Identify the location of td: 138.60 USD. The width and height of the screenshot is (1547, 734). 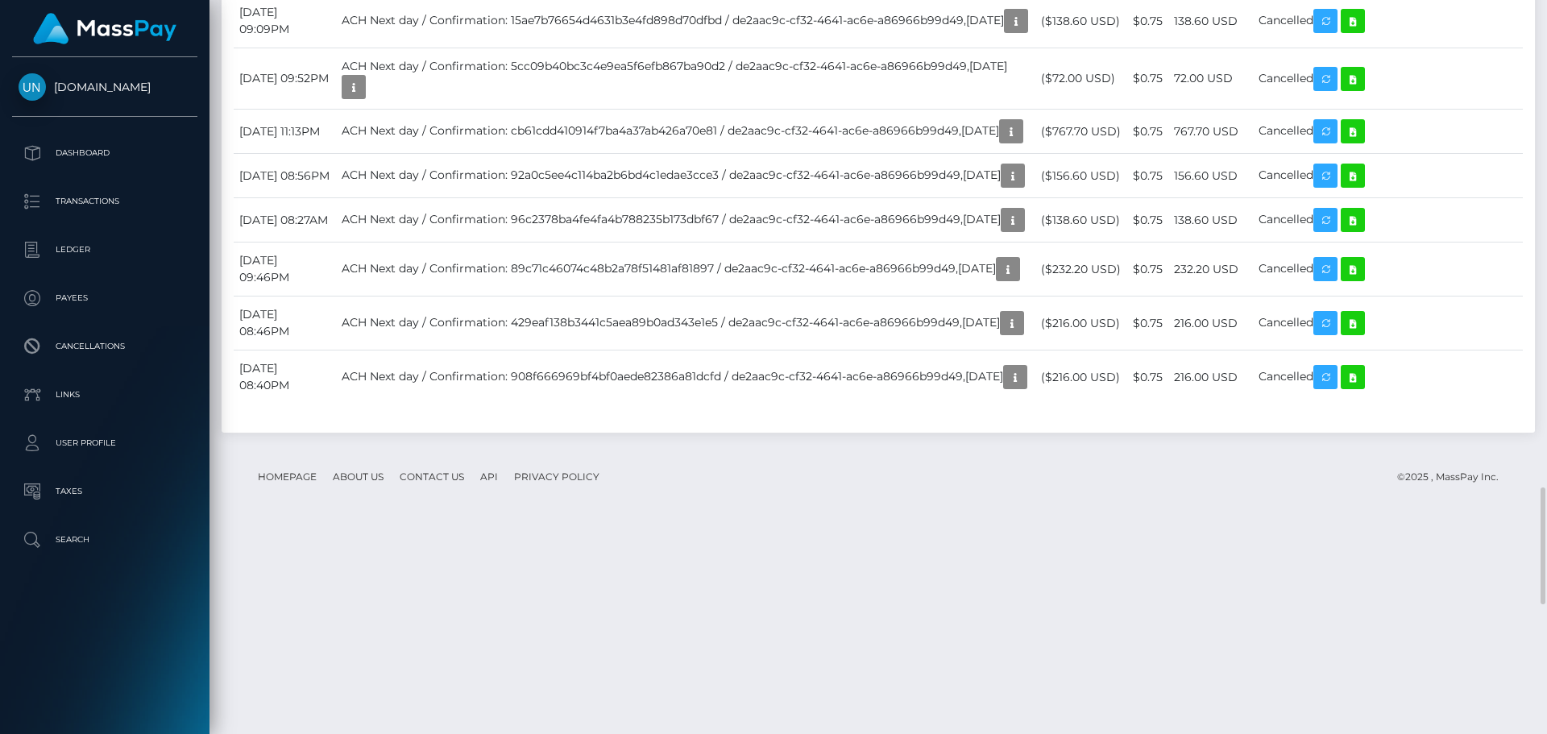
(1210, 220).